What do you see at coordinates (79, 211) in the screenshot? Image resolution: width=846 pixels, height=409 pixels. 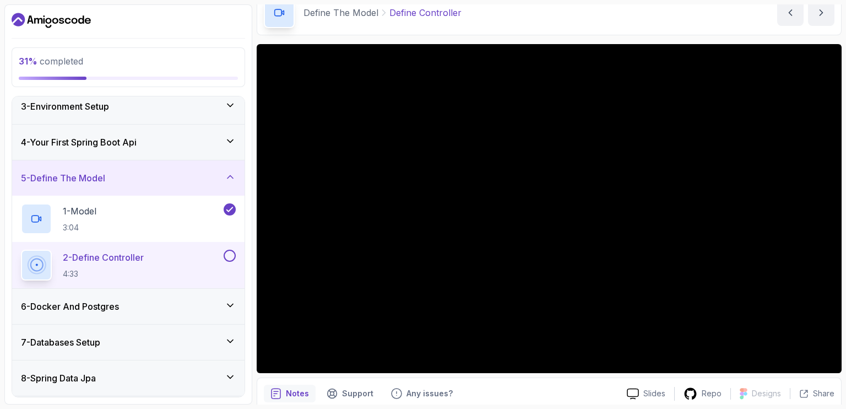 I see `p: 1 - Model` at bounding box center [79, 211].